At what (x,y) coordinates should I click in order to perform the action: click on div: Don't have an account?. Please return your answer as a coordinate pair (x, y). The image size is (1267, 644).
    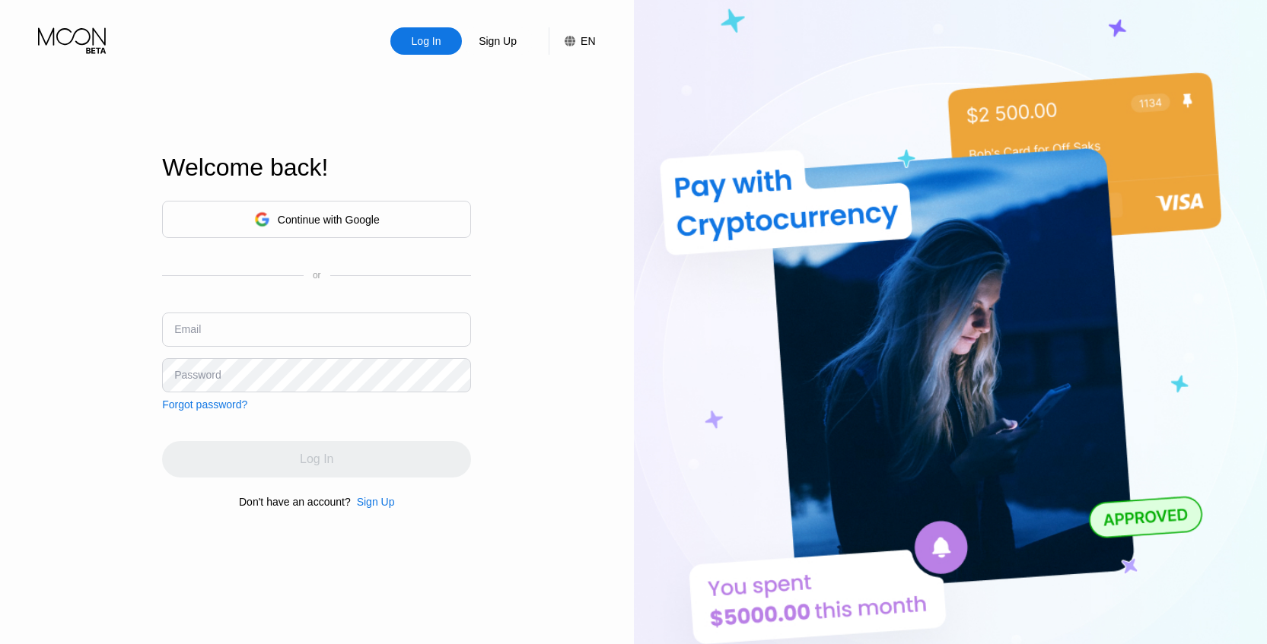
    Looking at the image, I should click on (294, 502).